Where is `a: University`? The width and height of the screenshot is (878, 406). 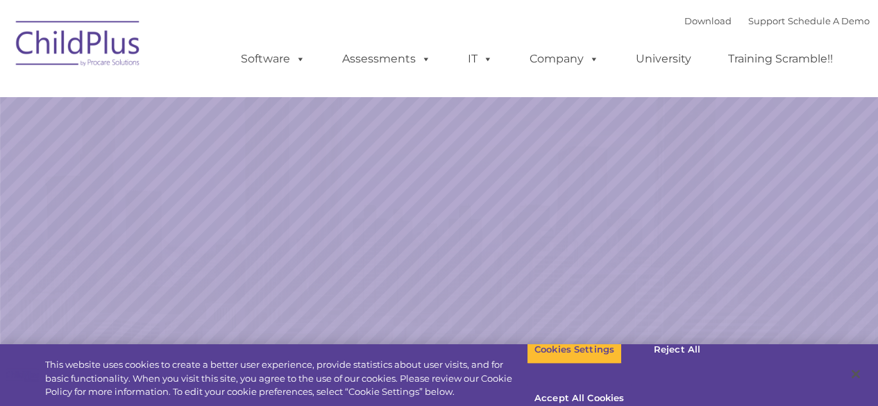
a: University is located at coordinates (664, 59).